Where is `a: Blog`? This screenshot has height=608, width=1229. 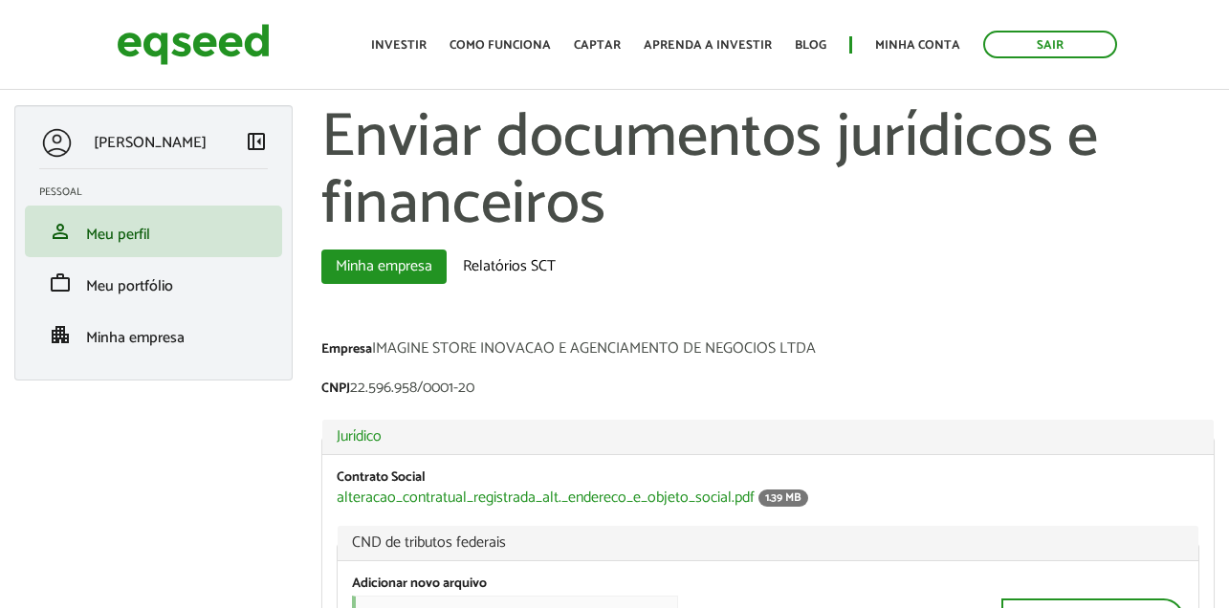
a: Blog is located at coordinates (810, 45).